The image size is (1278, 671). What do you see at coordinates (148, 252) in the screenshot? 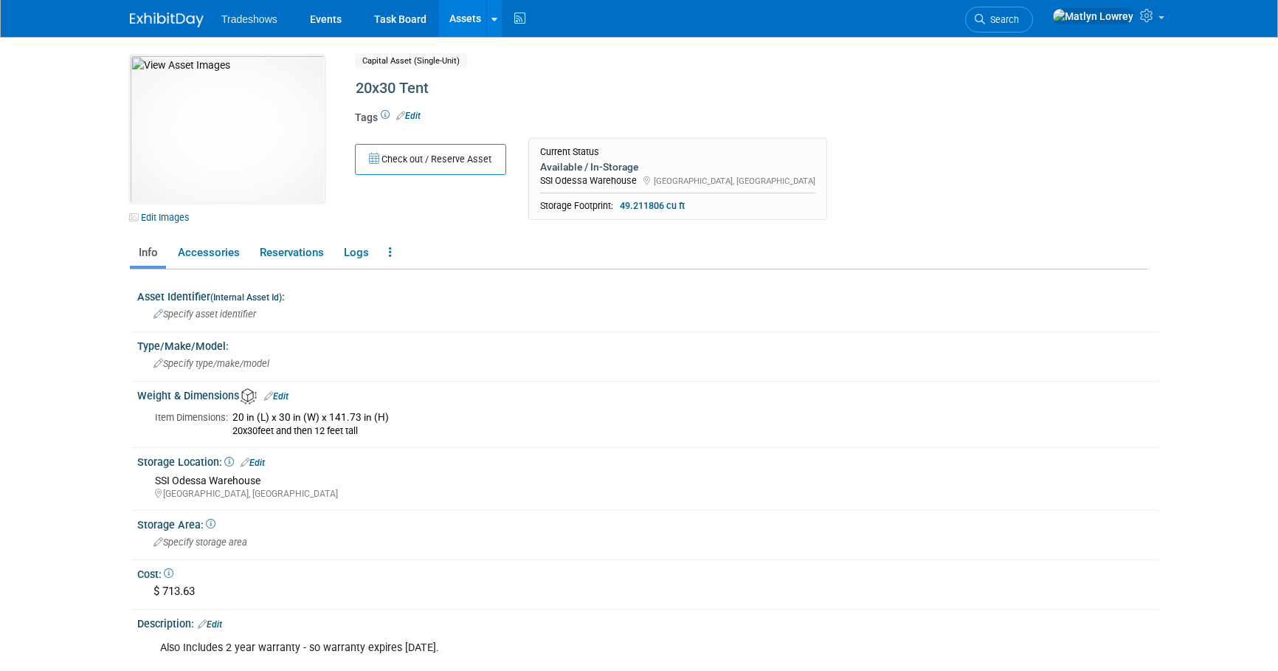
I see `a: Info` at bounding box center [148, 252].